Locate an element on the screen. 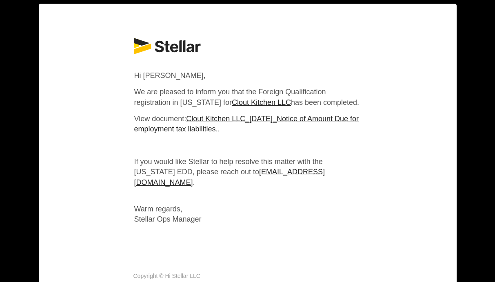 The image size is (495, 282). p: View document: . is located at coordinates (247, 124).